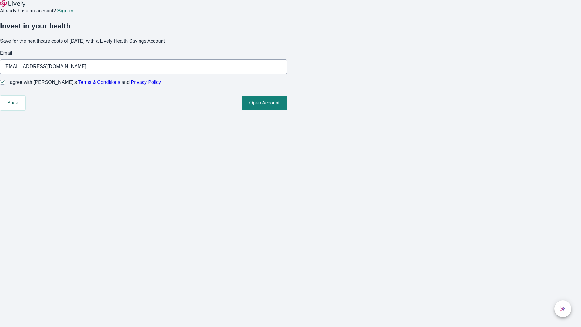 The height and width of the screenshot is (327, 581). Describe the element at coordinates (563, 309) in the screenshot. I see `button: chat` at that location.